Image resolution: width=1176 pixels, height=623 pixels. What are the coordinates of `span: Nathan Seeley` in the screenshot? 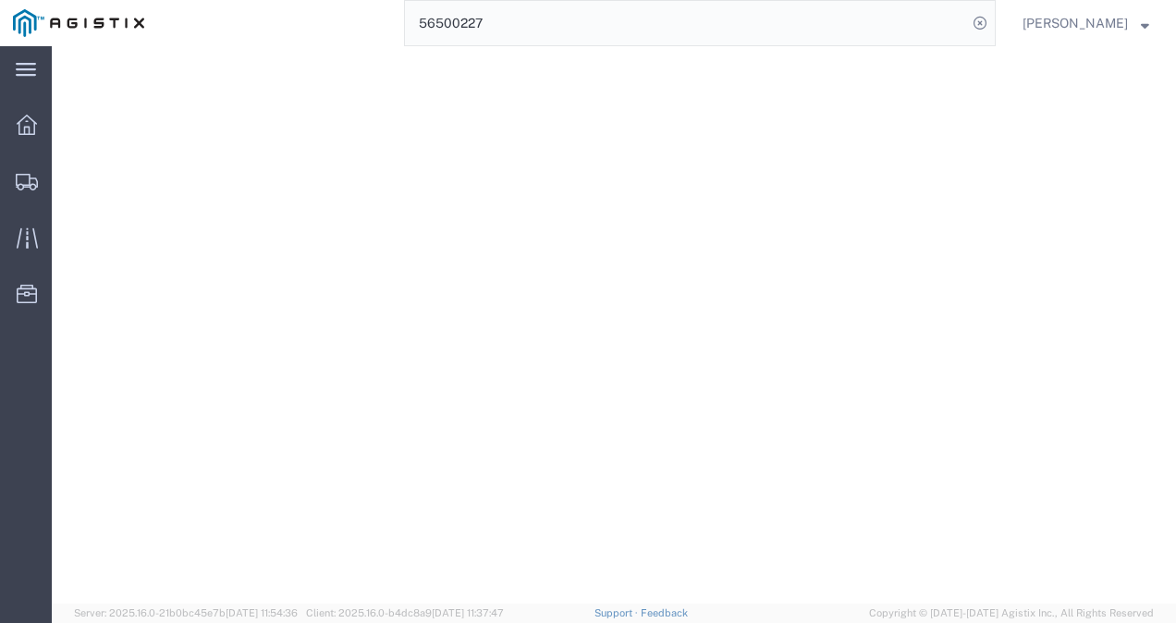 It's located at (1076, 23).